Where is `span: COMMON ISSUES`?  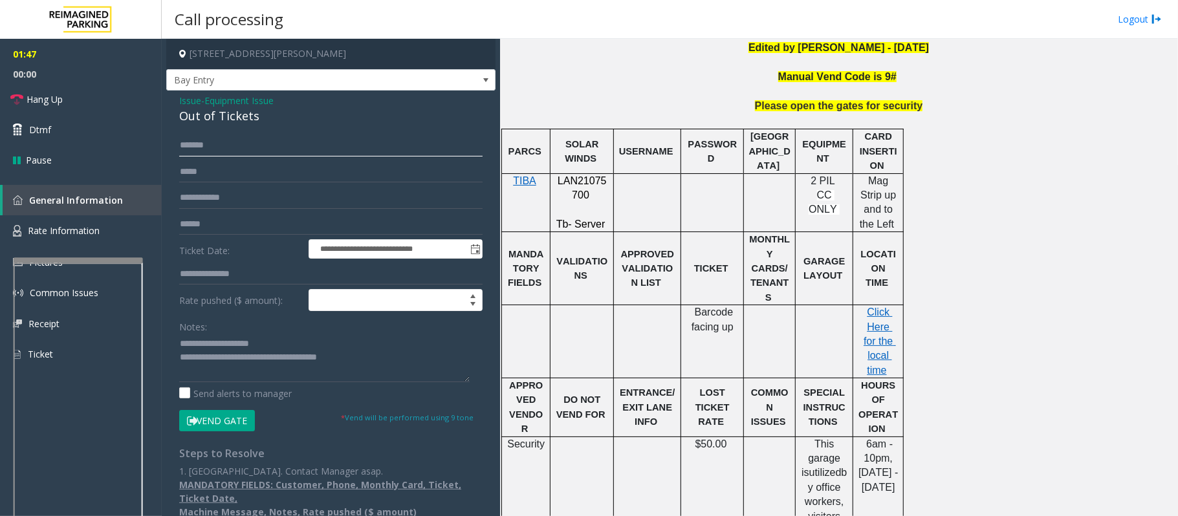
span: COMMON ISSUES is located at coordinates (770, 407).